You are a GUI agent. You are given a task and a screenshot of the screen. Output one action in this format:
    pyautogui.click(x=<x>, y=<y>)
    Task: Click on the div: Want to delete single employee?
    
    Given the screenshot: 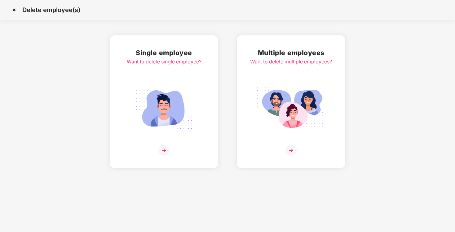 What is the action you would take?
    pyautogui.click(x=164, y=62)
    